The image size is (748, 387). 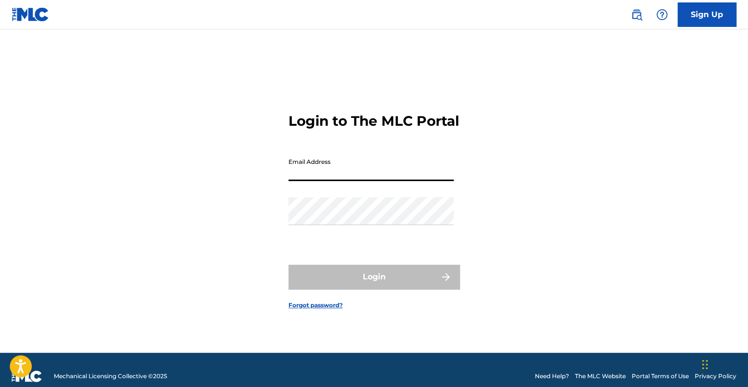 I want to click on img: search, so click(x=637, y=15).